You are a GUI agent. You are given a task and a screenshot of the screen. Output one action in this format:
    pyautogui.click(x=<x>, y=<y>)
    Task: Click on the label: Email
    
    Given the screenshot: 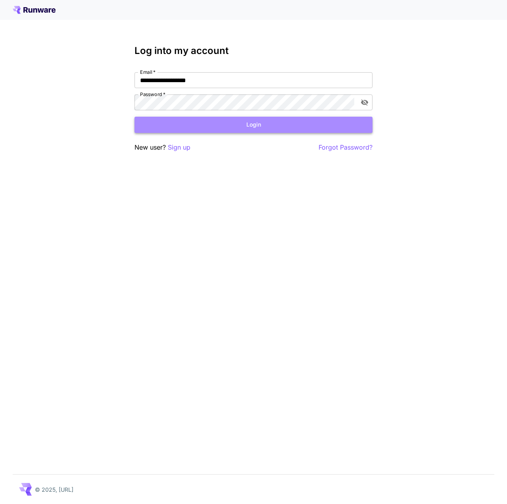 What is the action you would take?
    pyautogui.click(x=148, y=72)
    